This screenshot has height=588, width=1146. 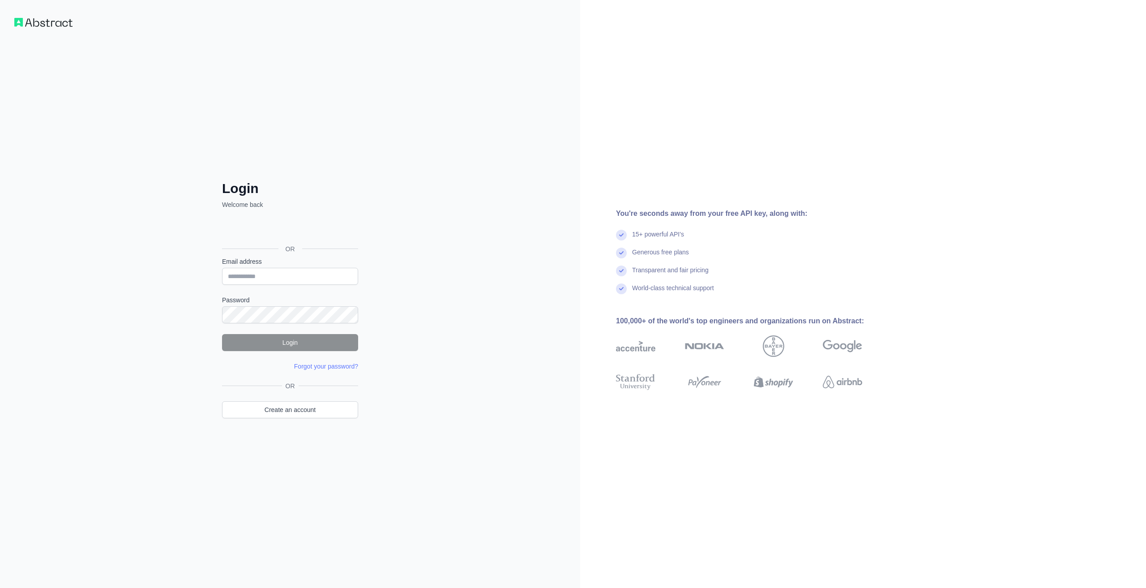 What do you see at coordinates (43, 22) in the screenshot?
I see `img: Workflow` at bounding box center [43, 22].